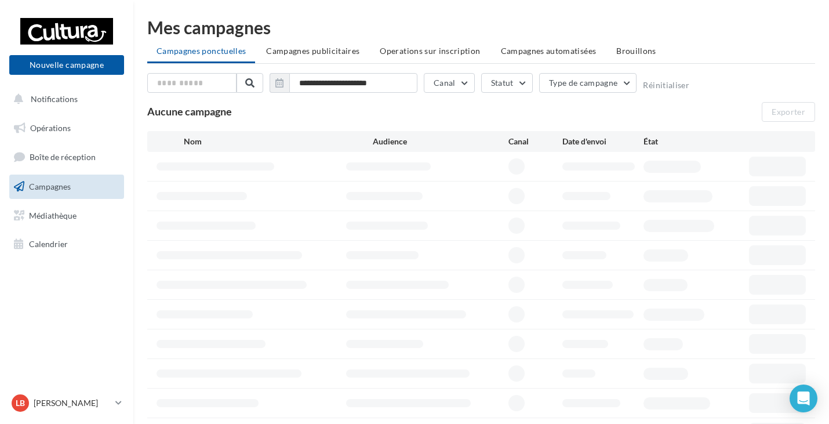 The image size is (829, 424). What do you see at coordinates (63, 157) in the screenshot?
I see `span: Boîte de réception` at bounding box center [63, 157].